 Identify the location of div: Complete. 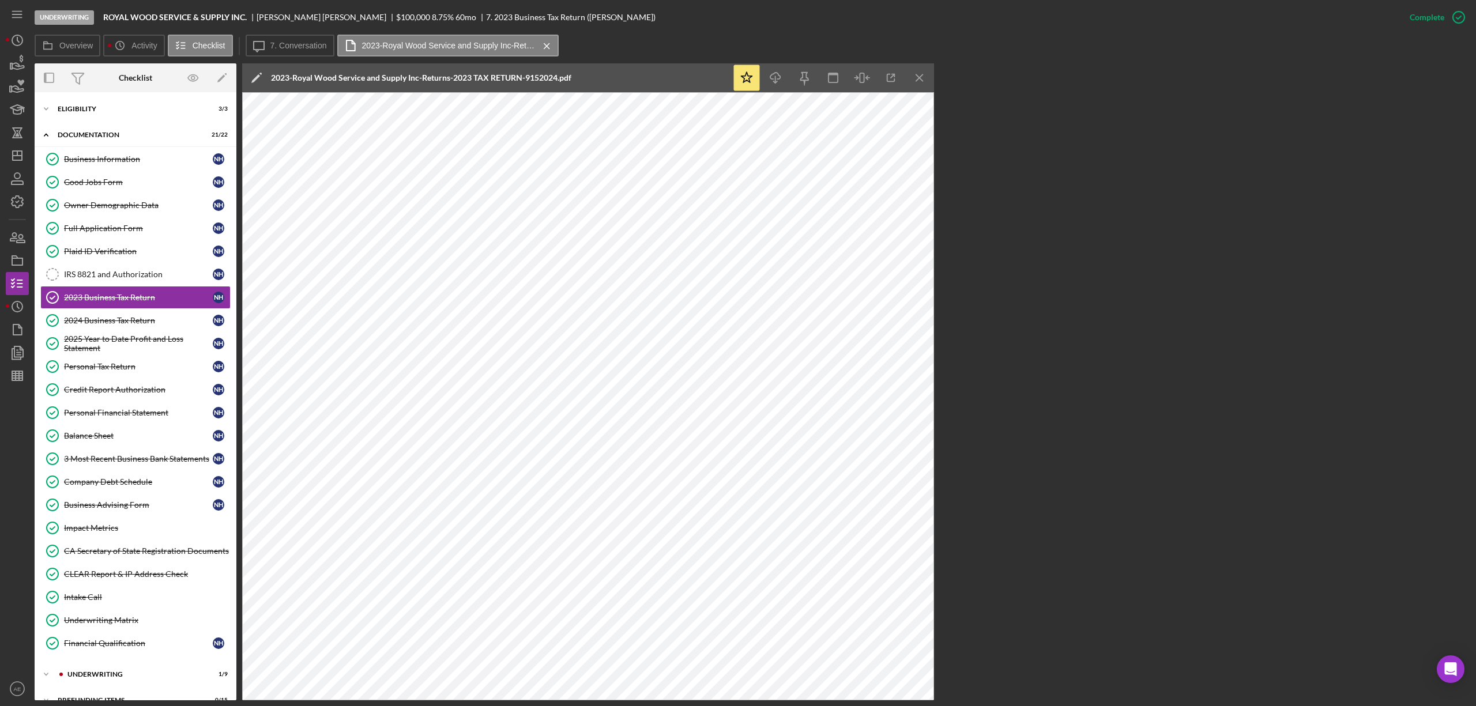
(1427, 17).